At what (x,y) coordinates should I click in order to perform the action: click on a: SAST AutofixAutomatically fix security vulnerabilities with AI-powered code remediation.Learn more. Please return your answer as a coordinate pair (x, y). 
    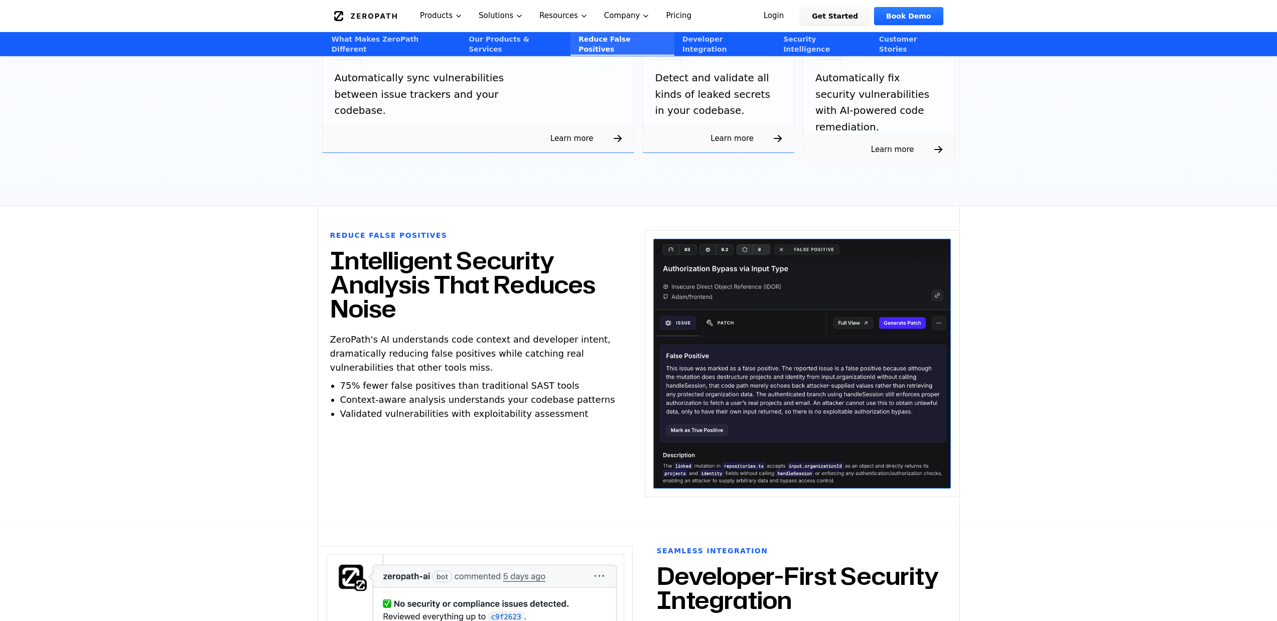
    Looking at the image, I should click on (879, 87).